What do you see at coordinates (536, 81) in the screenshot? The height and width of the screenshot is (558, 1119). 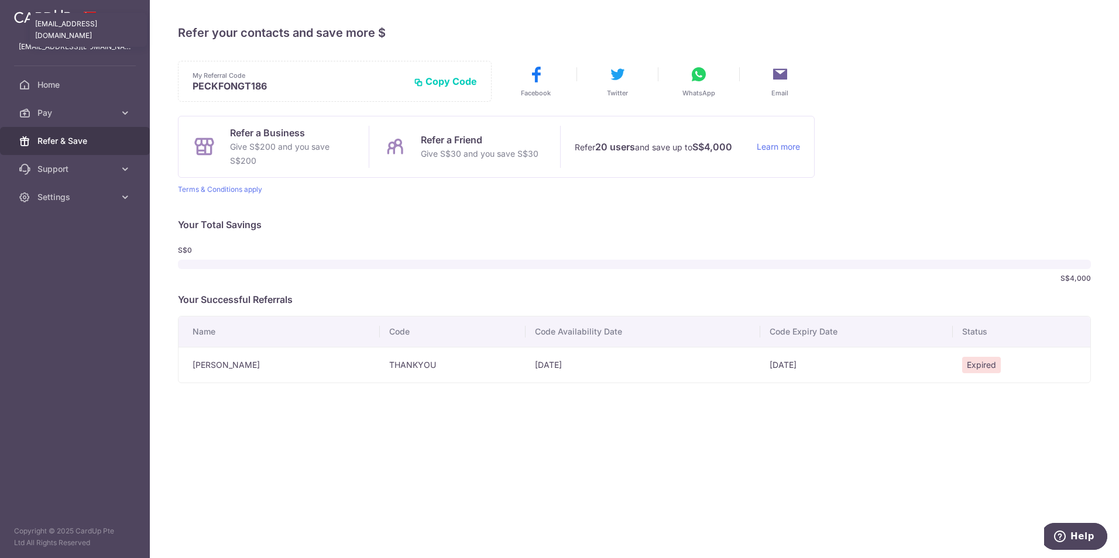 I see `button: Facebook` at bounding box center [536, 81].